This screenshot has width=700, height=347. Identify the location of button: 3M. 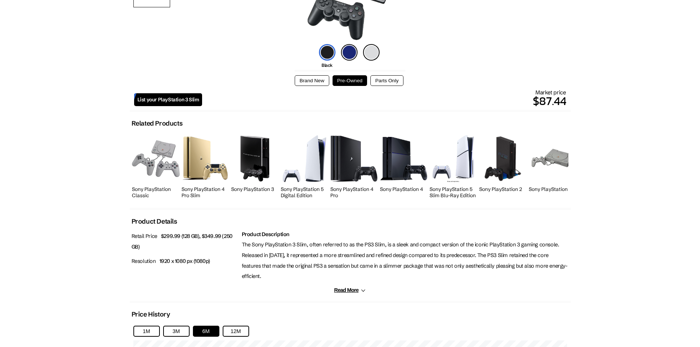
(176, 331).